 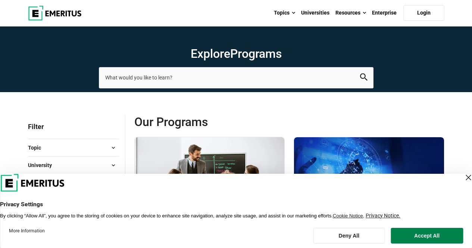 What do you see at coordinates (43, 165) in the screenshot?
I see `span: University` at bounding box center [43, 165].